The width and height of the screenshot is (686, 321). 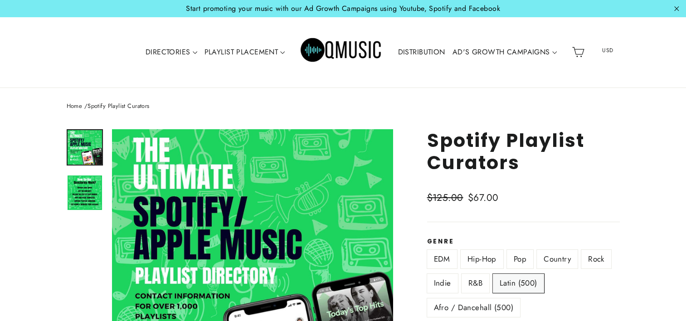 I want to click on a: DISTRIBUTION, so click(x=421, y=52).